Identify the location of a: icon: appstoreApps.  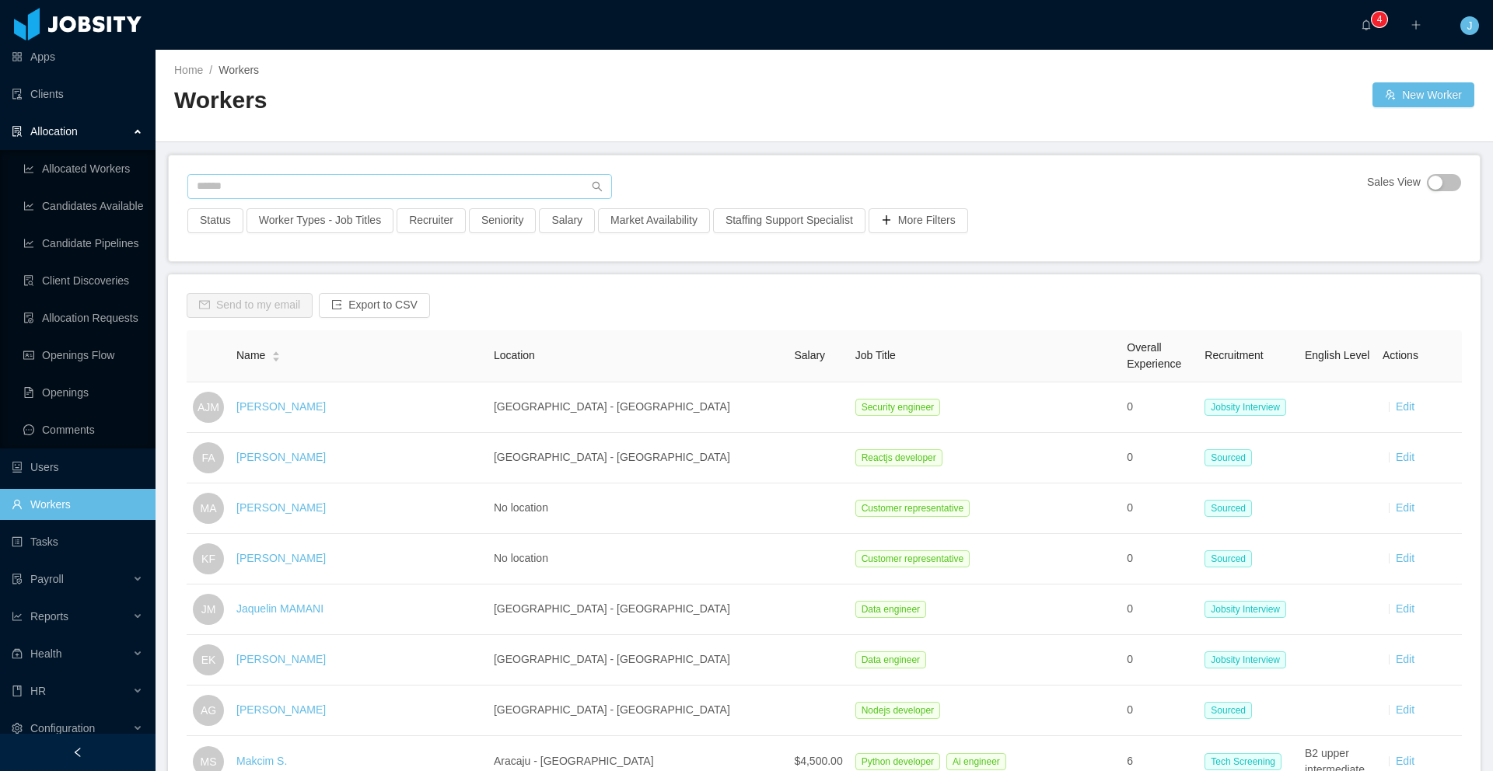
(77, 57).